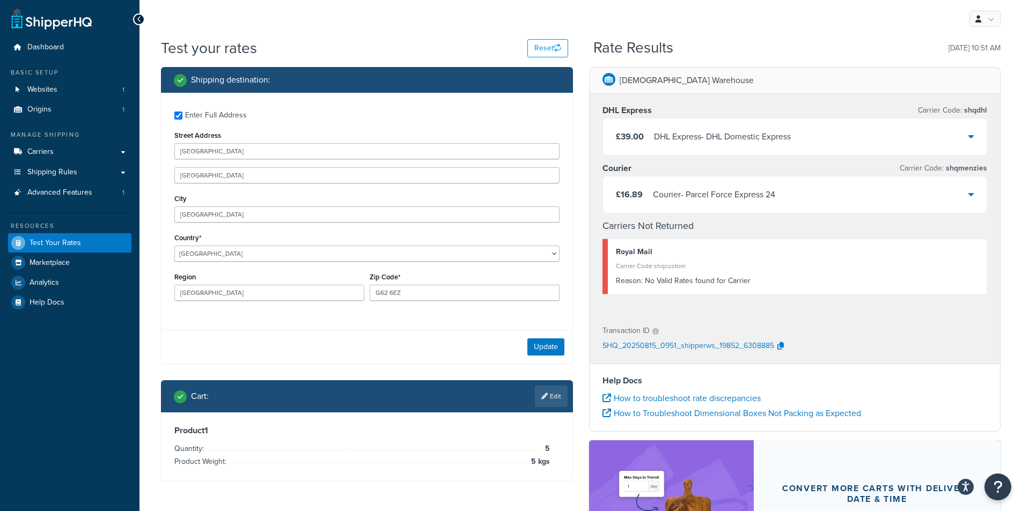  What do you see at coordinates (70, 302) in the screenshot?
I see `li: Help Docs` at bounding box center [70, 302].